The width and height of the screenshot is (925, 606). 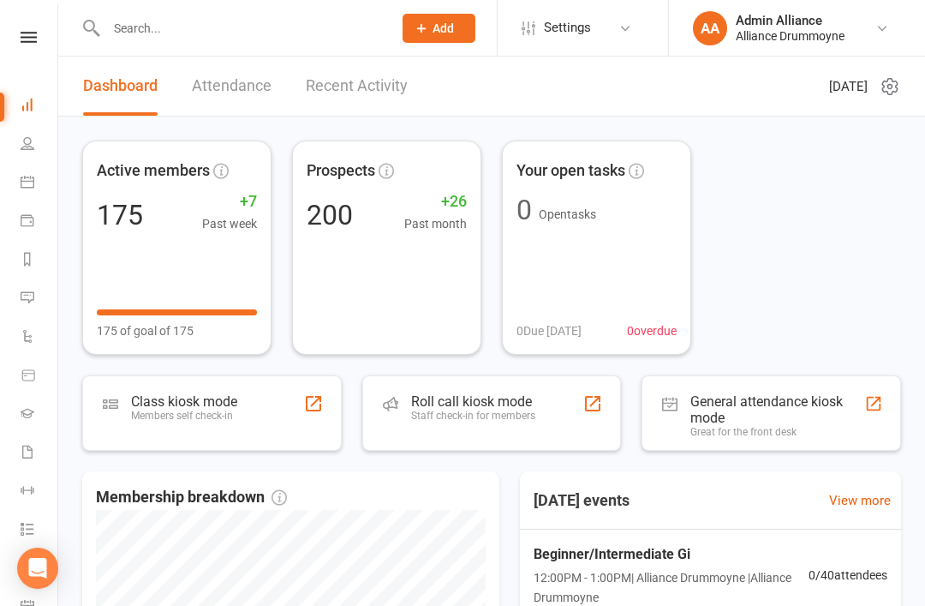 I want to click on div: Roll call kiosk mode, so click(x=473, y=401).